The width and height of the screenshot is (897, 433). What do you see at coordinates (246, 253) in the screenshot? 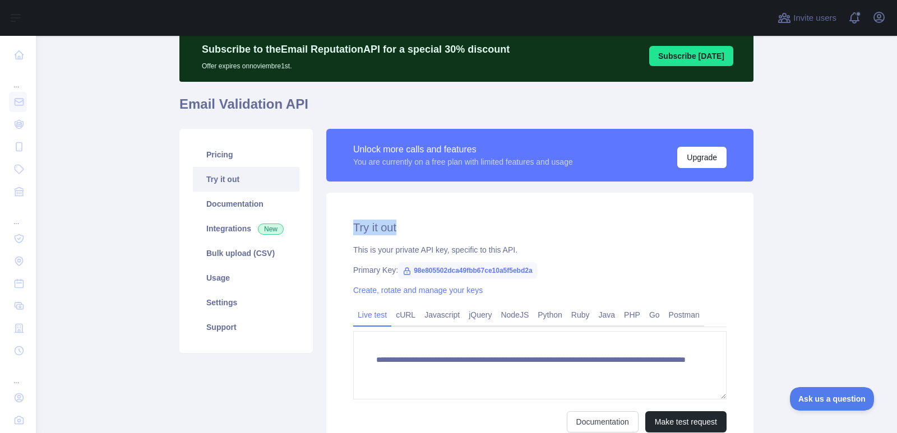
I see `a: Bulk upload (CSV)` at bounding box center [246, 253].